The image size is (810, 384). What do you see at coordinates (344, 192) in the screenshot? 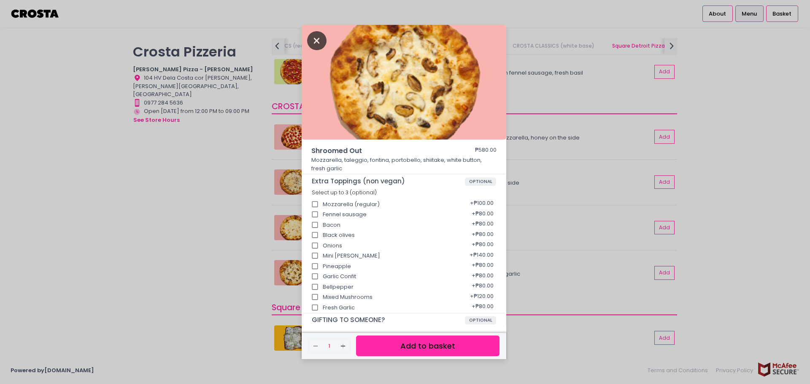
I see `span: Select up to 3 (optional)` at bounding box center [344, 192].